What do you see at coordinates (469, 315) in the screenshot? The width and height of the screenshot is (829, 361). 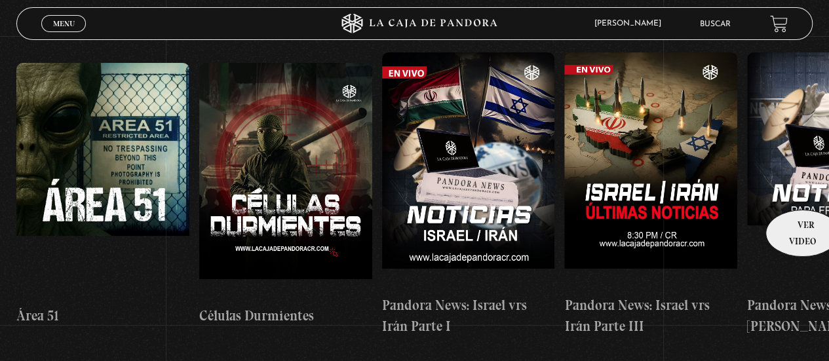 I see `h4: Pandora News: Israel vrs Irán Parte I` at bounding box center [469, 315].